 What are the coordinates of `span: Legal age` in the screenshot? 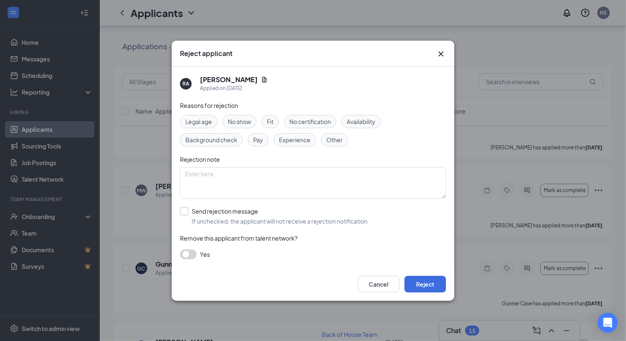 It's located at (199, 122).